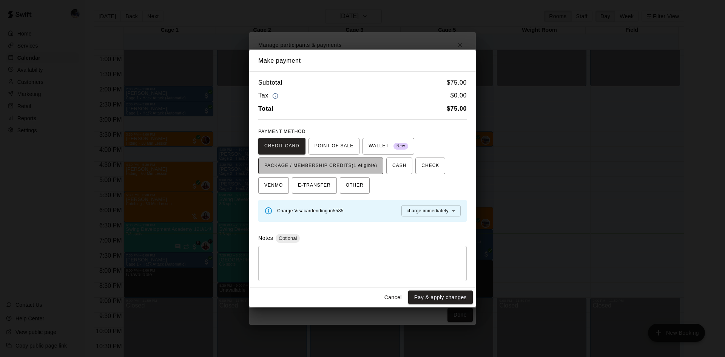  I want to click on h6: Tax, so click(269, 95).